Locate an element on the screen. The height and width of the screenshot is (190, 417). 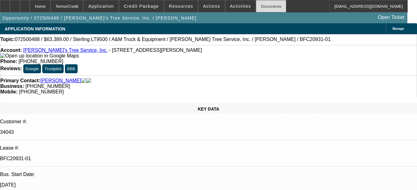
strong: Topic: is located at coordinates (7, 39).